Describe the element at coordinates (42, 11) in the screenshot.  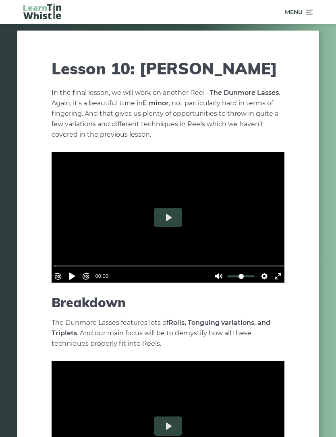
I see `img: LearnTinWhistle.com` at that location.